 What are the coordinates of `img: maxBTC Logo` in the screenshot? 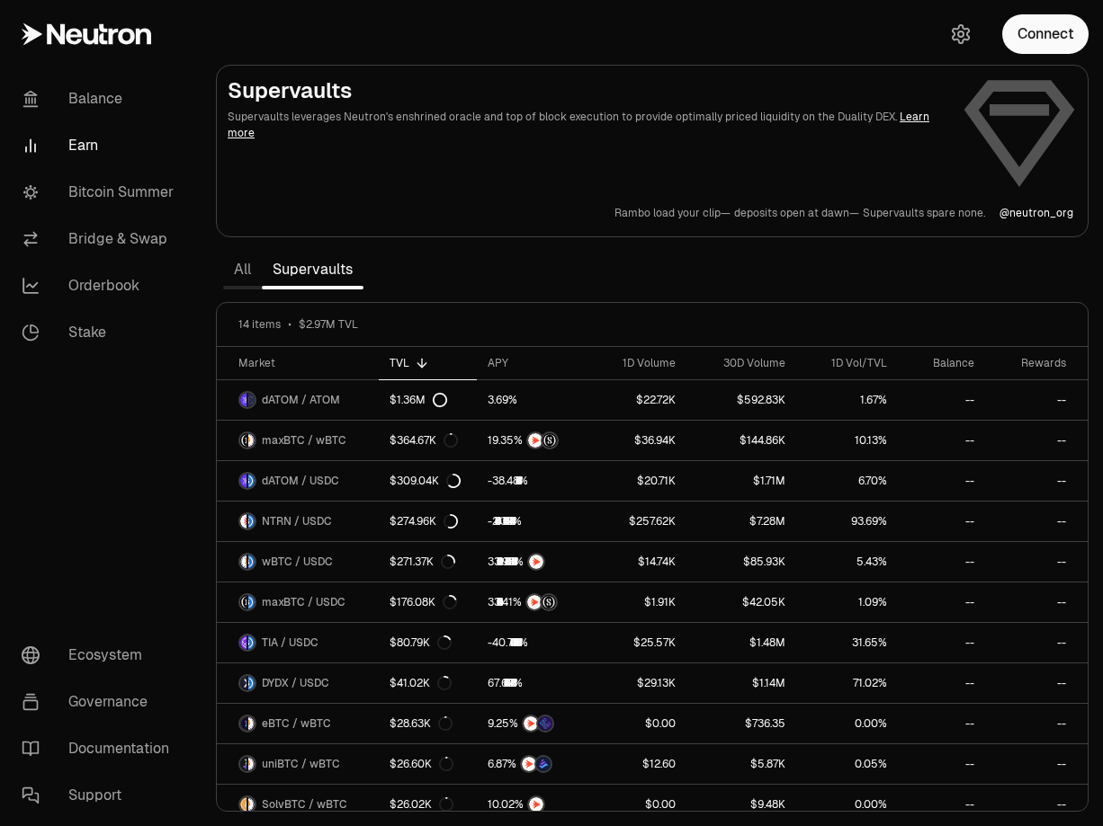 It's located at (243, 441).